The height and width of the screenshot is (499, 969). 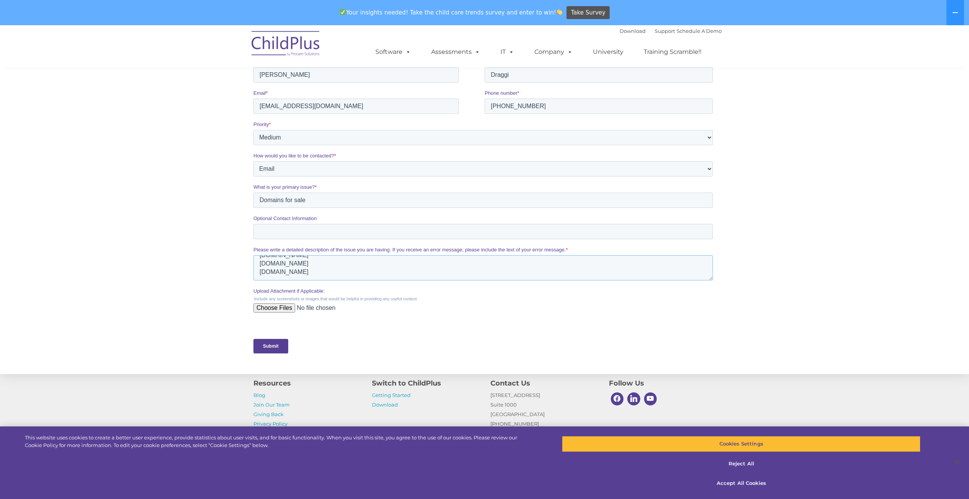 What do you see at coordinates (425, 383) in the screenshot?
I see `h4: Switch to ChildPlus` at bounding box center [425, 383].